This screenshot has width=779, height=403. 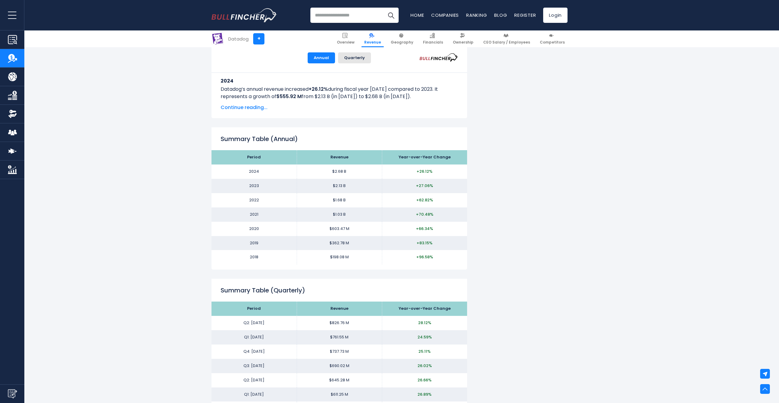 I want to click on td: $826.76 M, so click(x=339, y=323).